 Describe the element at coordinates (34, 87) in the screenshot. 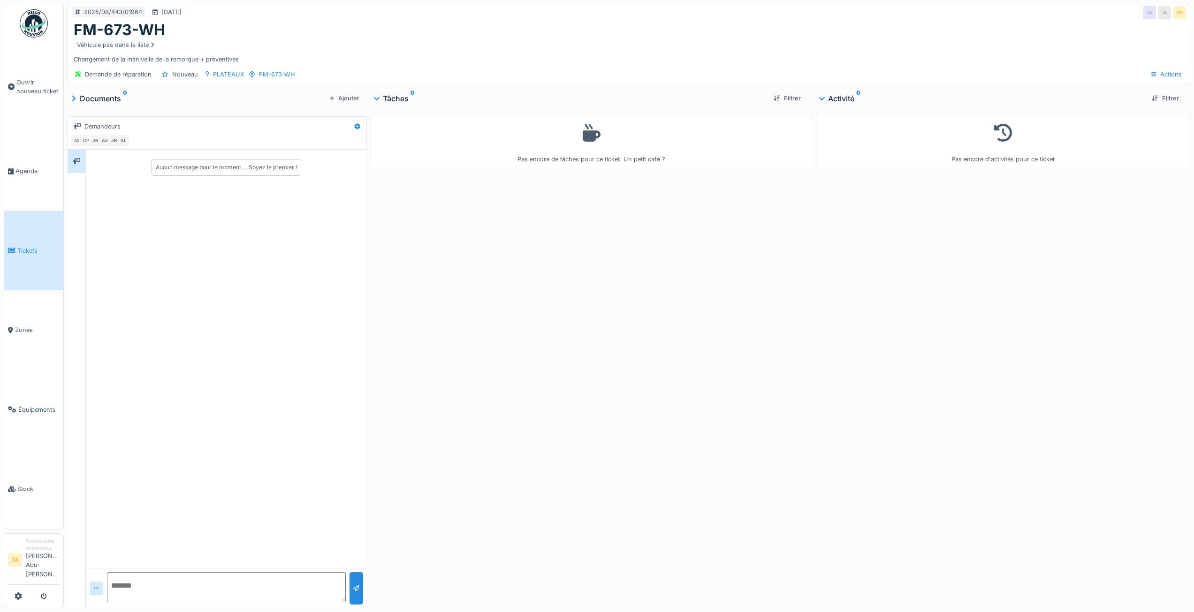

I see `a: Ouvrir nouveau ticket` at that location.